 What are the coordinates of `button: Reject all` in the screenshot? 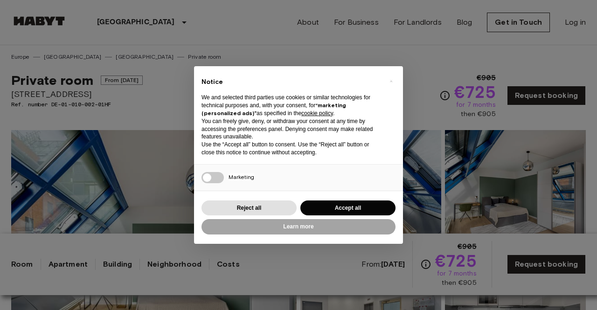 It's located at (249, 208).